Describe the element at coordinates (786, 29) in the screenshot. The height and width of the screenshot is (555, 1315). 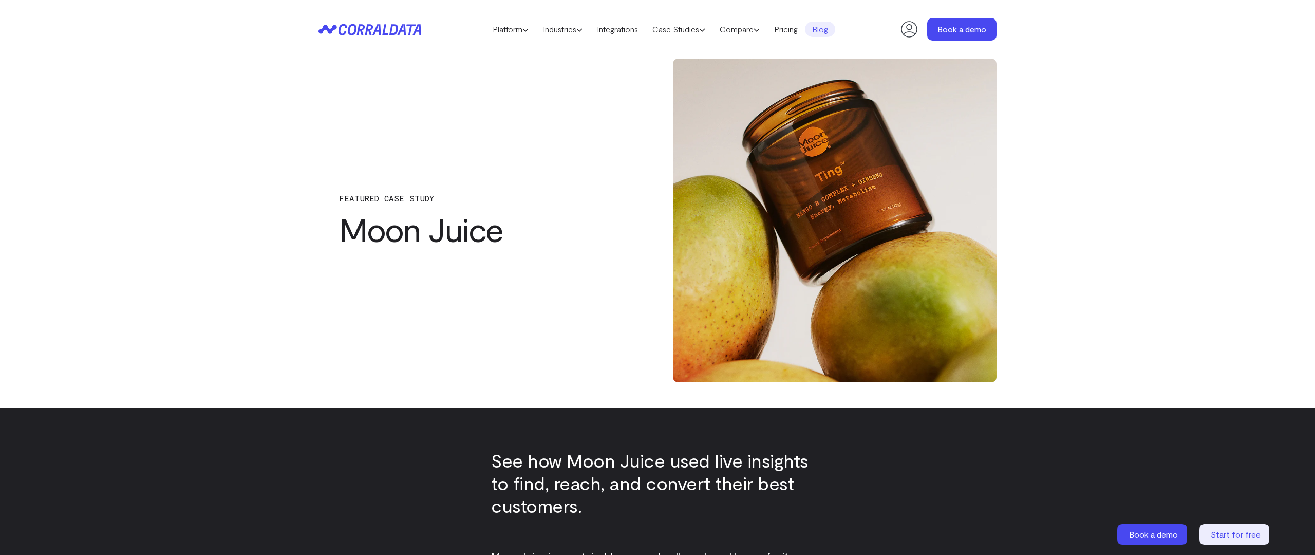
I see `a: Pricing` at that location.